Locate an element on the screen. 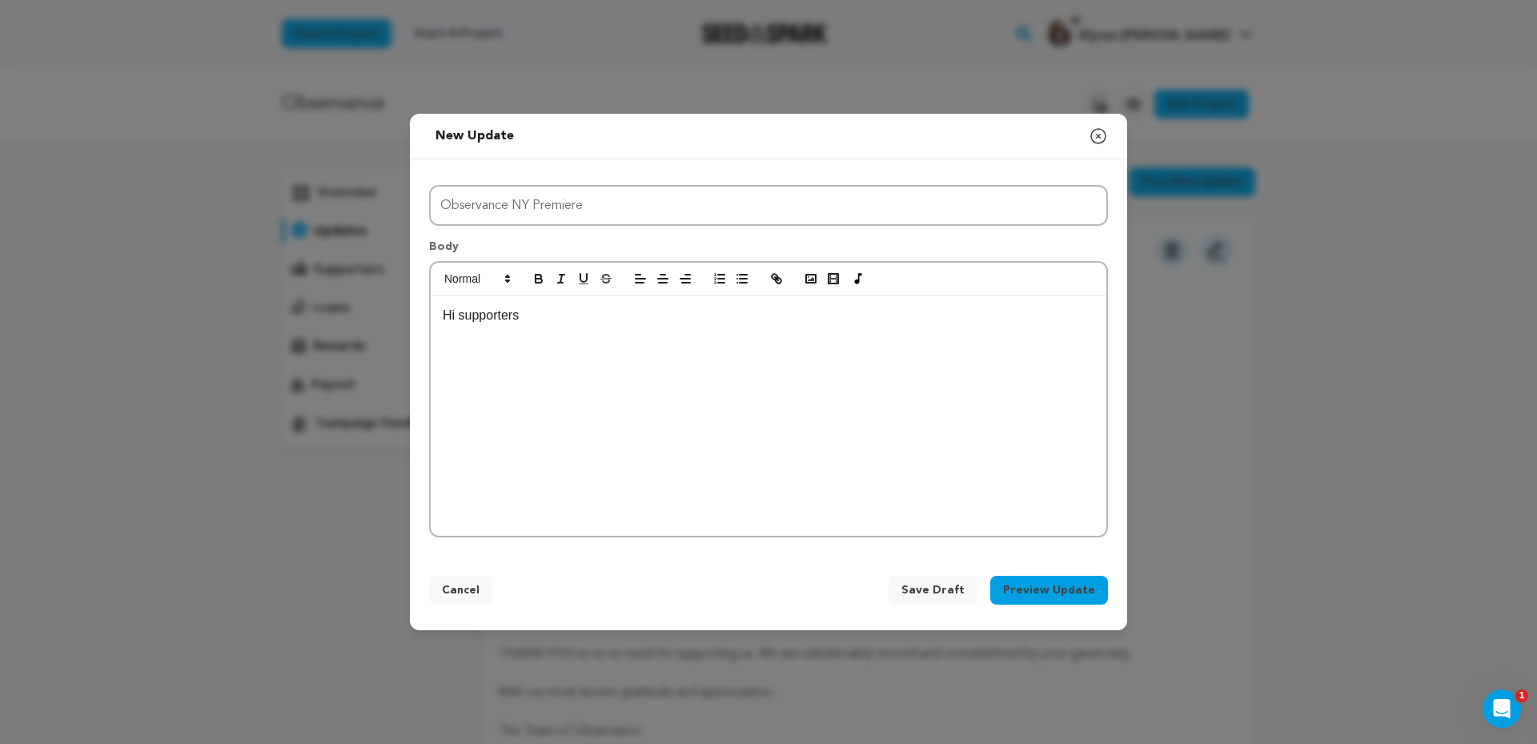 The height and width of the screenshot is (744, 1537). span: 1 is located at coordinates (1522, 696).